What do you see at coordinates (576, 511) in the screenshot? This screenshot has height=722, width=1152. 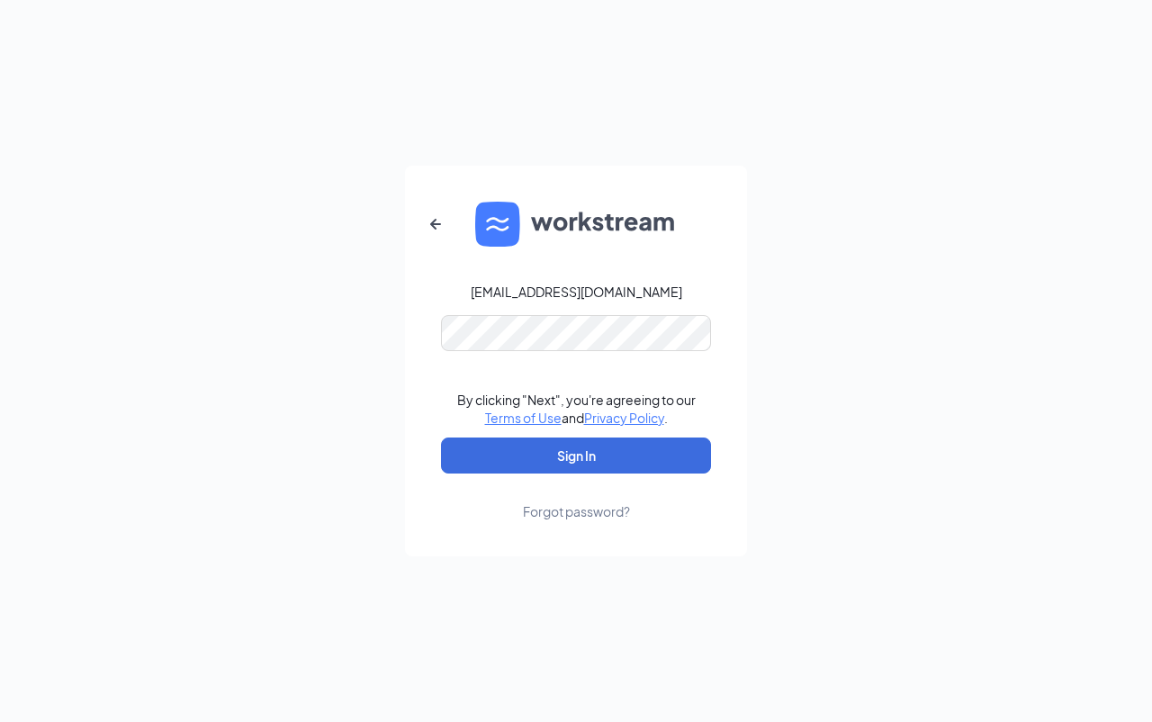 I see `div: Forgot password?` at bounding box center [576, 511].